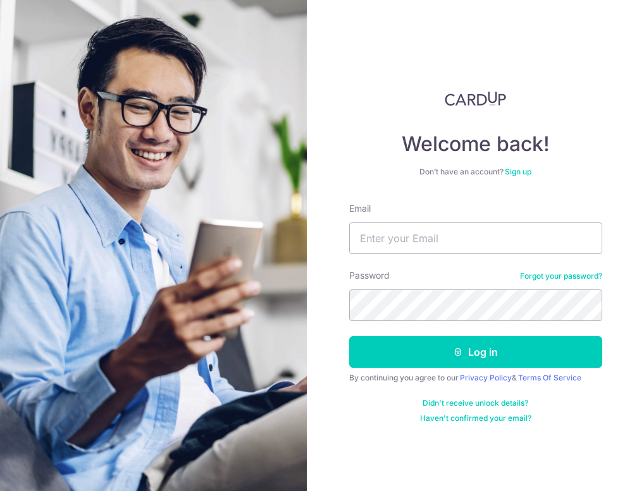 The height and width of the screenshot is (491, 644). I want to click on img: CardUp Logo, so click(476, 99).